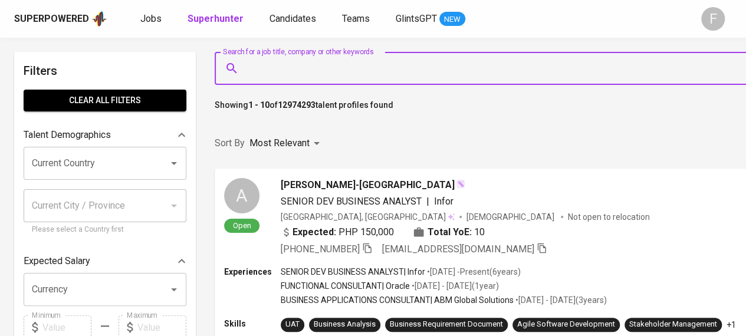 This screenshot has height=336, width=746. Describe the element at coordinates (105, 71) in the screenshot. I see `h6: Filters` at that location.